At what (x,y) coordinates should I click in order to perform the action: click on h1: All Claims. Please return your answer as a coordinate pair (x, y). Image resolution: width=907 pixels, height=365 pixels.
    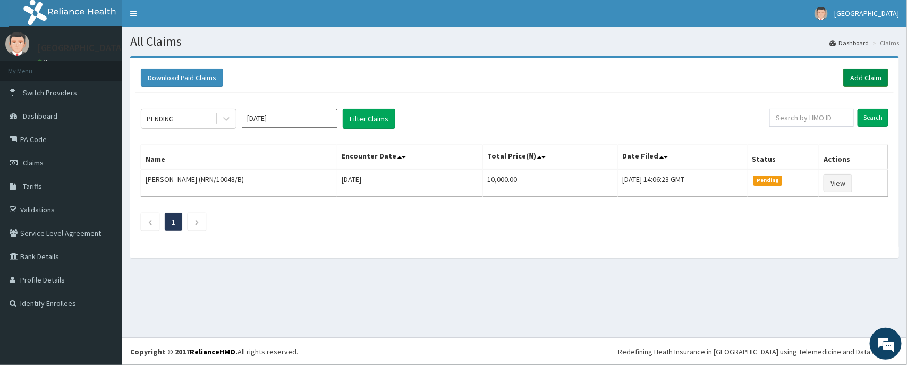
    Looking at the image, I should click on (514, 41).